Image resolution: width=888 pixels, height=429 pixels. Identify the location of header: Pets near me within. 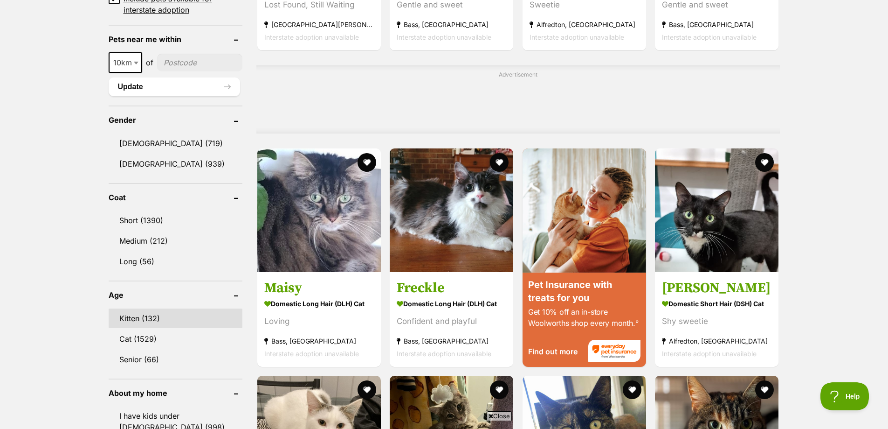
(176, 39).